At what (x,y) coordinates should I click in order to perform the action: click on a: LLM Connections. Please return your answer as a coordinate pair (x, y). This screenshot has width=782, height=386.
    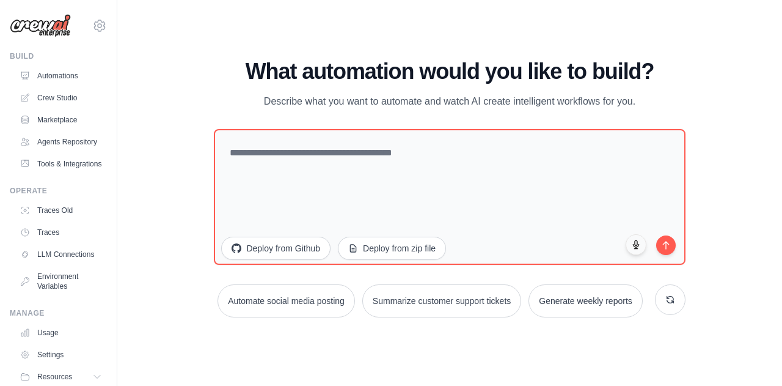
    Looking at the image, I should click on (61, 254).